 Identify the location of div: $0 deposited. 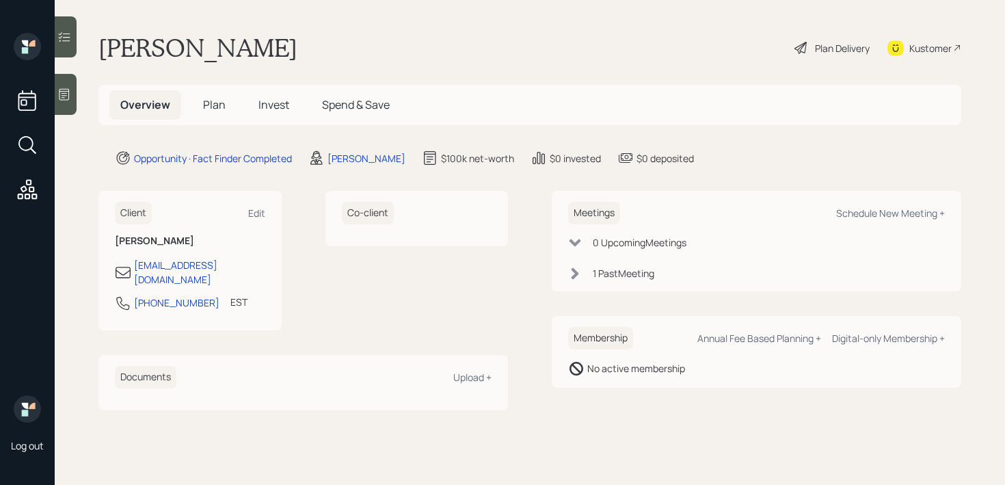
(665, 158).